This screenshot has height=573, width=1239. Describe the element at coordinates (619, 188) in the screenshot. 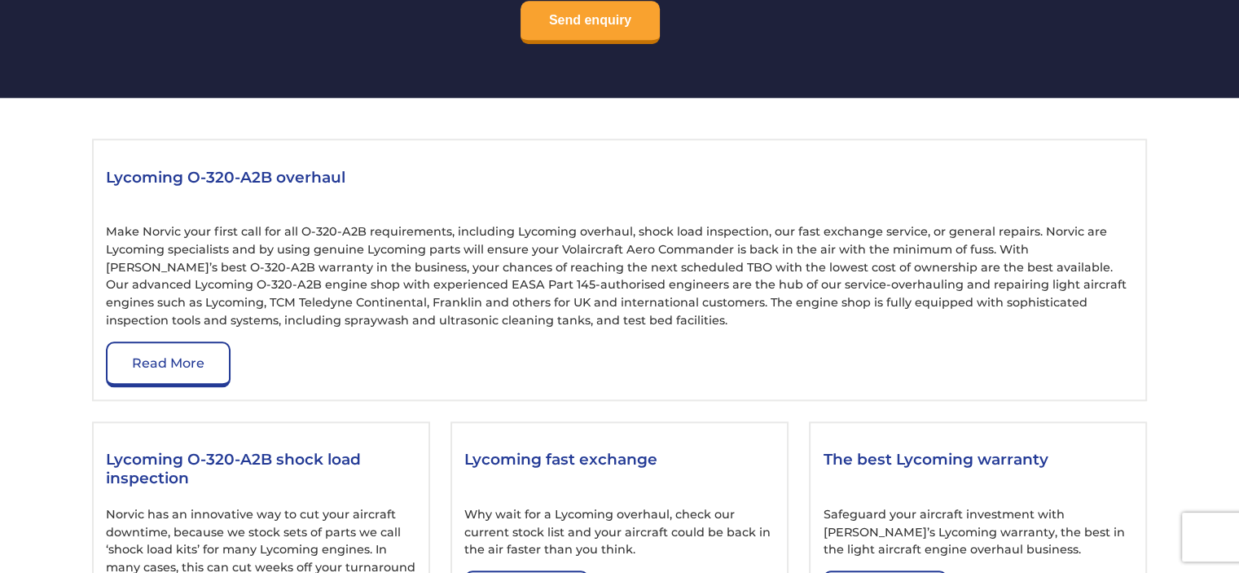

I see `h3: Lycoming O-320-A2B overhaul` at that location.